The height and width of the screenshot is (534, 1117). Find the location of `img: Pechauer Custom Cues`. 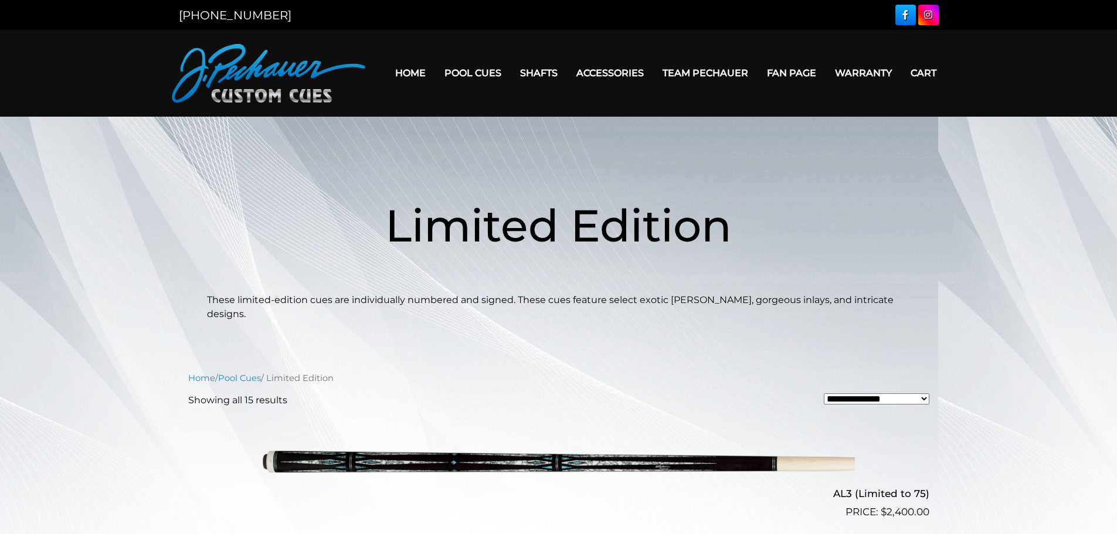

img: Pechauer Custom Cues is located at coordinates (268, 73).